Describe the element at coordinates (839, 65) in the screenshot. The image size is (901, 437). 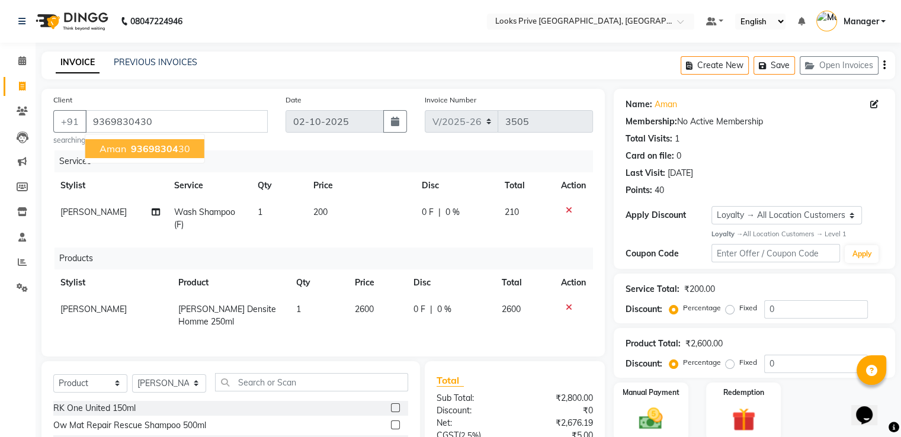
I see `button: Open Invoices` at that location.